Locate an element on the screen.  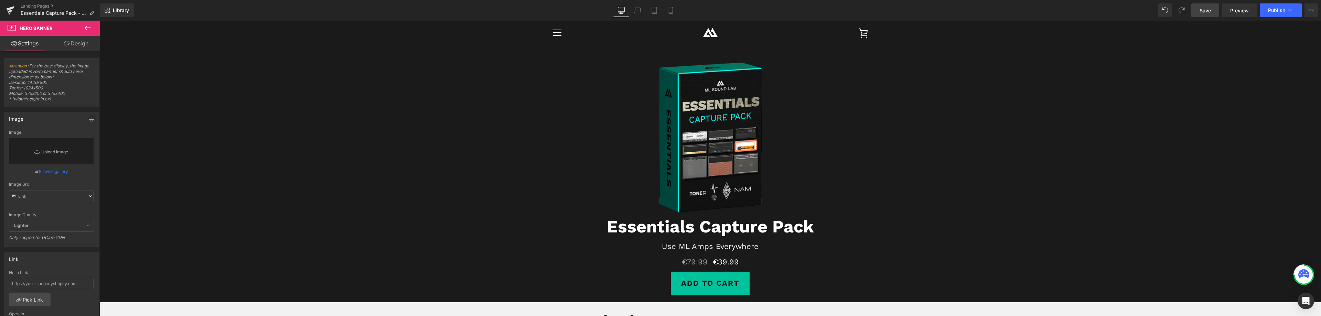
a: Landing Pages is located at coordinates (60, 6).